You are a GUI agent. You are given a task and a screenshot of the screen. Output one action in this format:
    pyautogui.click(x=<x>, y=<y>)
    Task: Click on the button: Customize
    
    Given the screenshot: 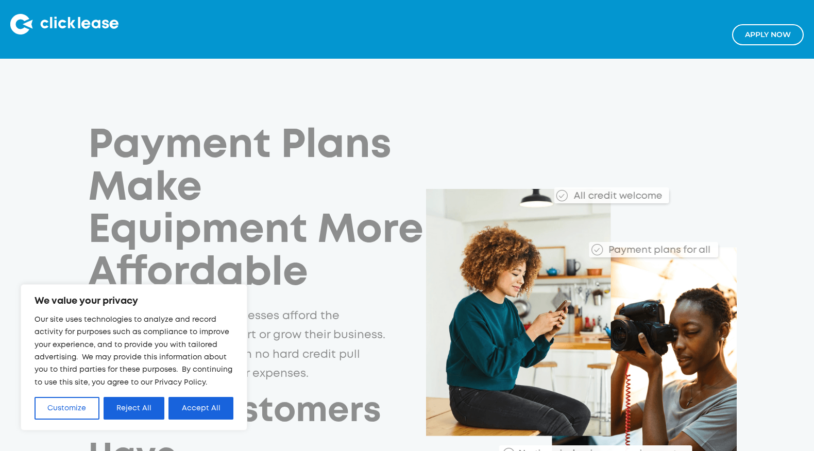 What is the action you would take?
    pyautogui.click(x=67, y=409)
    